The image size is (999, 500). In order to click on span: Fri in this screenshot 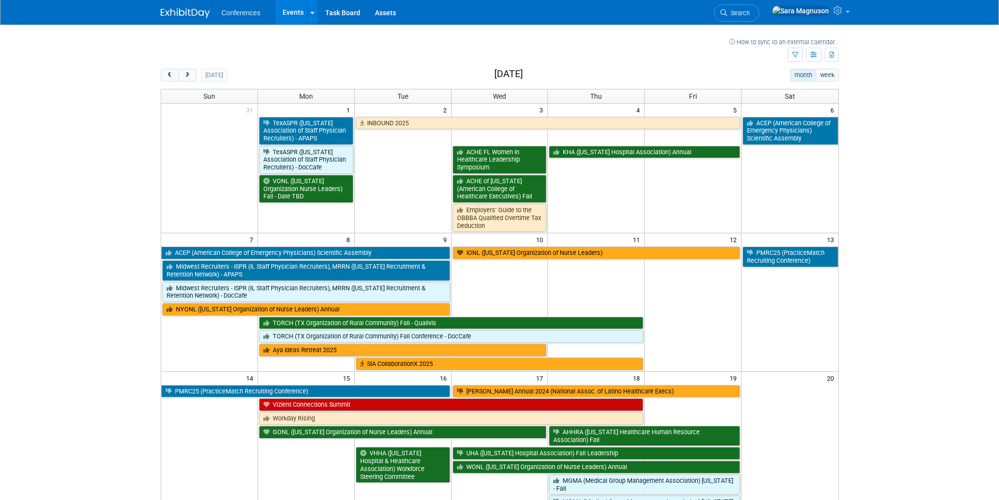, I will do `click(693, 96)`.